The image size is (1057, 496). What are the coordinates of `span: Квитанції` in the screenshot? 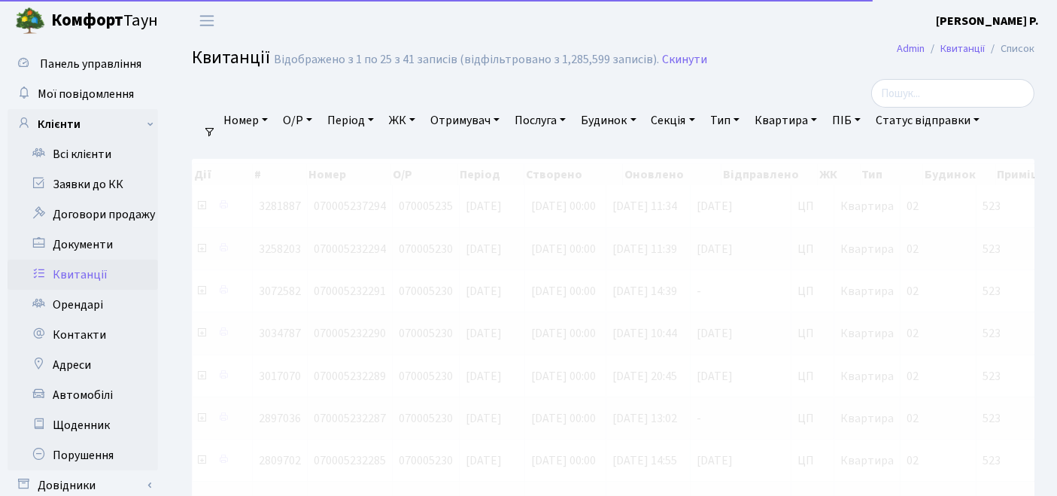 It's located at (231, 57).